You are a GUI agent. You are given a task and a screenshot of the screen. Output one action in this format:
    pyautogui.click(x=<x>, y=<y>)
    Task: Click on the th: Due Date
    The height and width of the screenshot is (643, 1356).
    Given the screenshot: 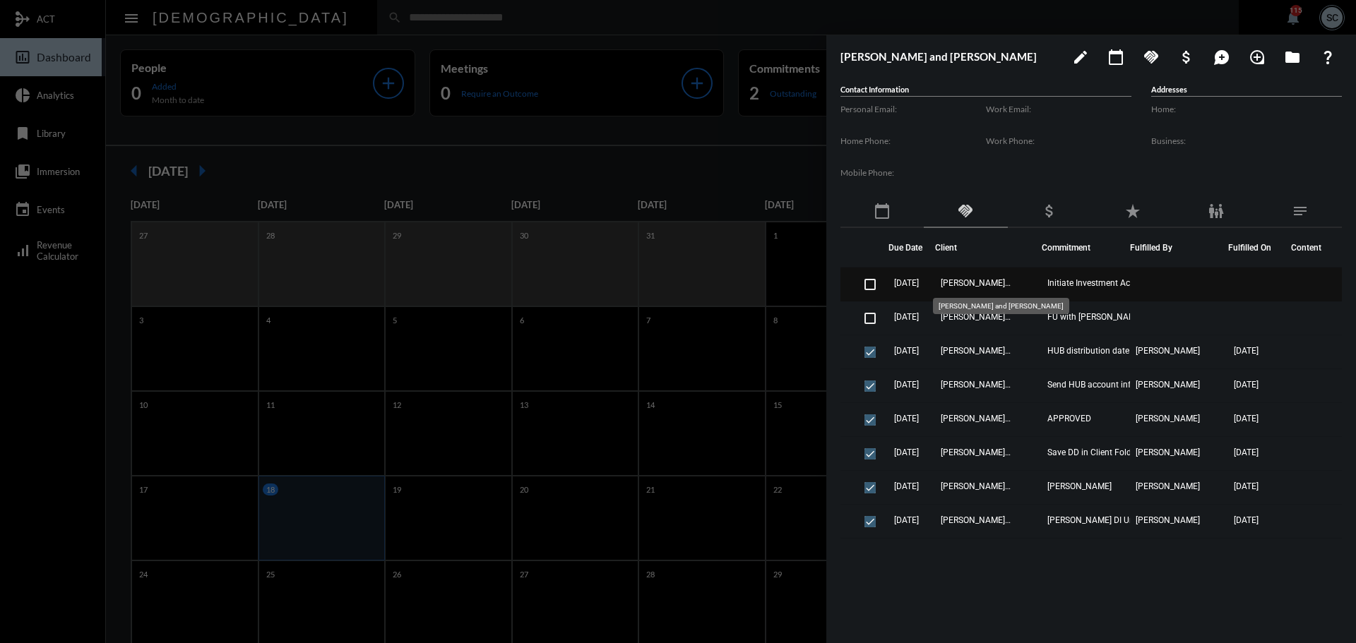 What is the action you would take?
    pyautogui.click(x=911, y=248)
    